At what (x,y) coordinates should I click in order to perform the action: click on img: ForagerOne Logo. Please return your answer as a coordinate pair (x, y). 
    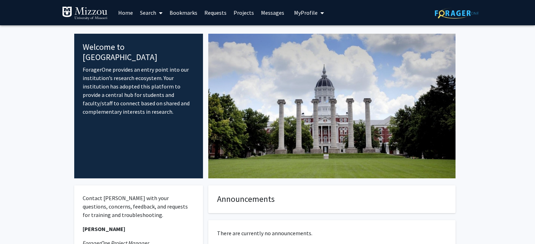
    Looking at the image, I should click on (457, 13).